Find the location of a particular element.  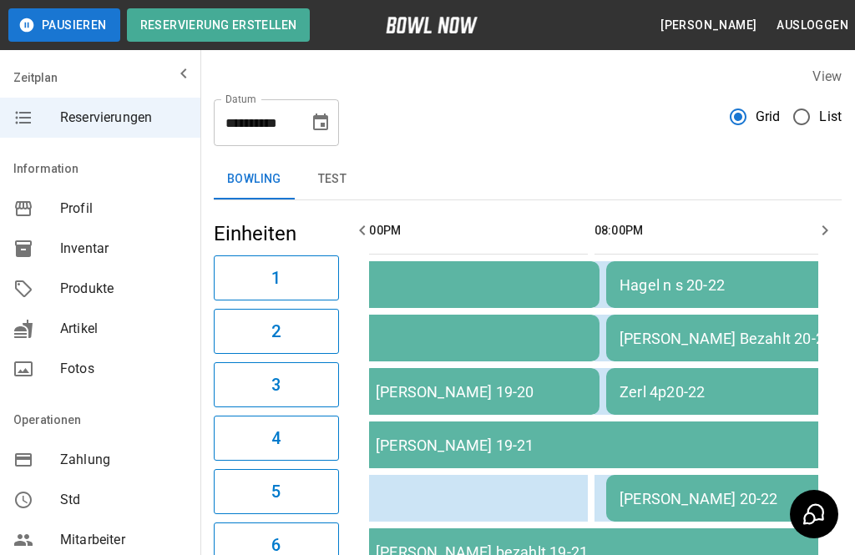

h6: 2 is located at coordinates (276, 332).